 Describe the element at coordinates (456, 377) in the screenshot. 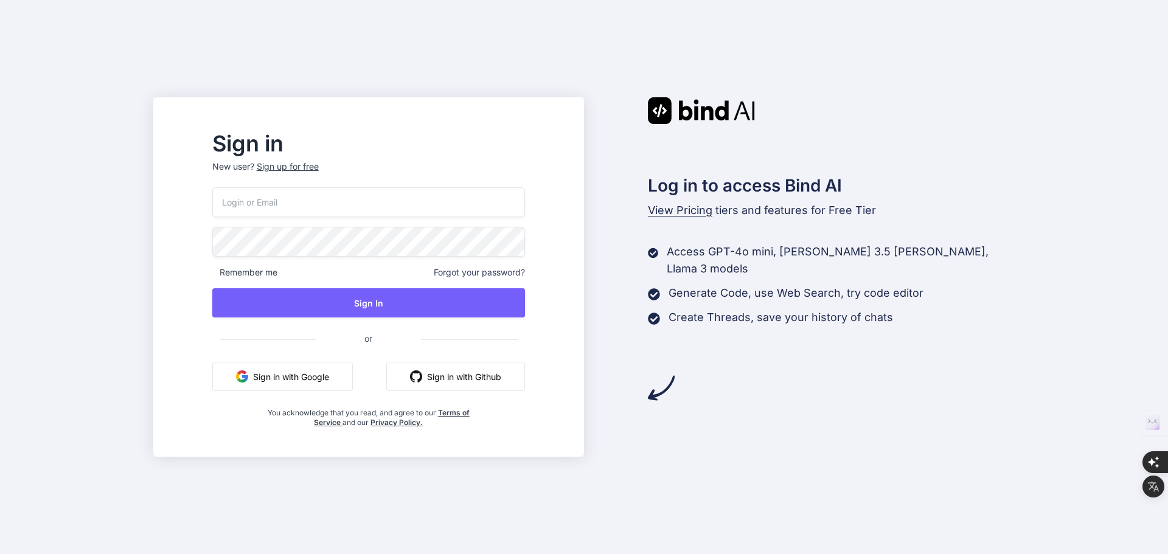

I see `button: Sign in with Github` at that location.